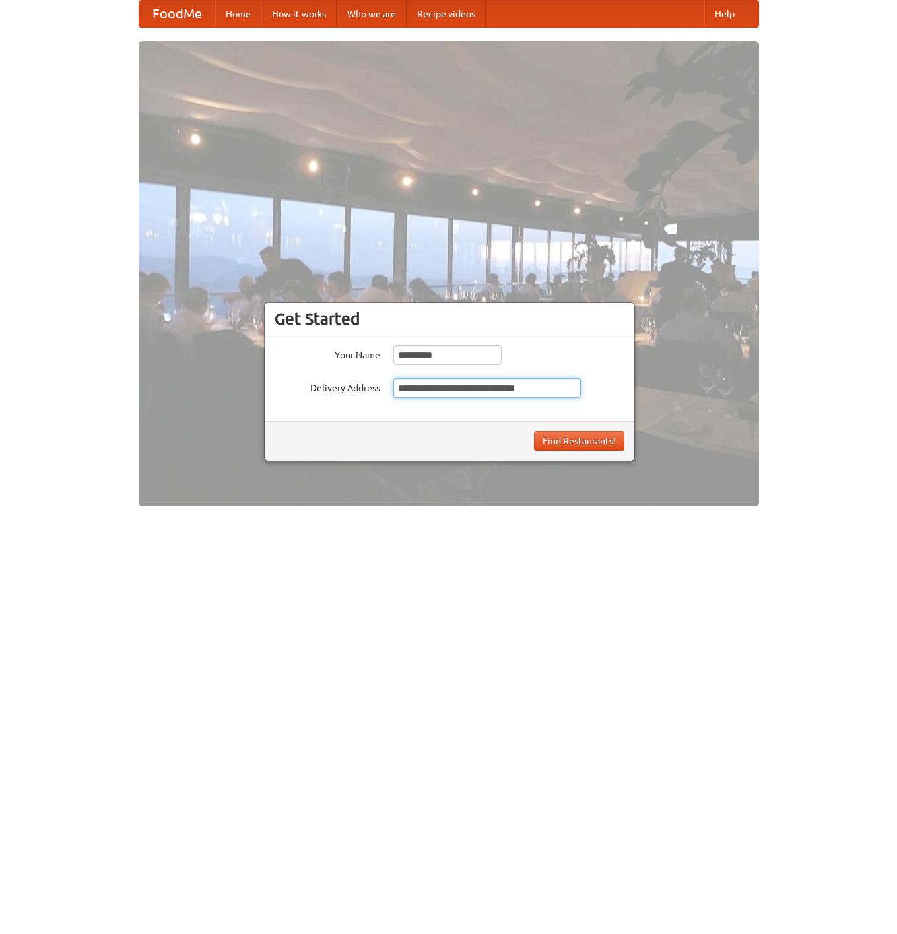 The width and height of the screenshot is (897, 934). I want to click on button: Find Restaurants!, so click(579, 441).